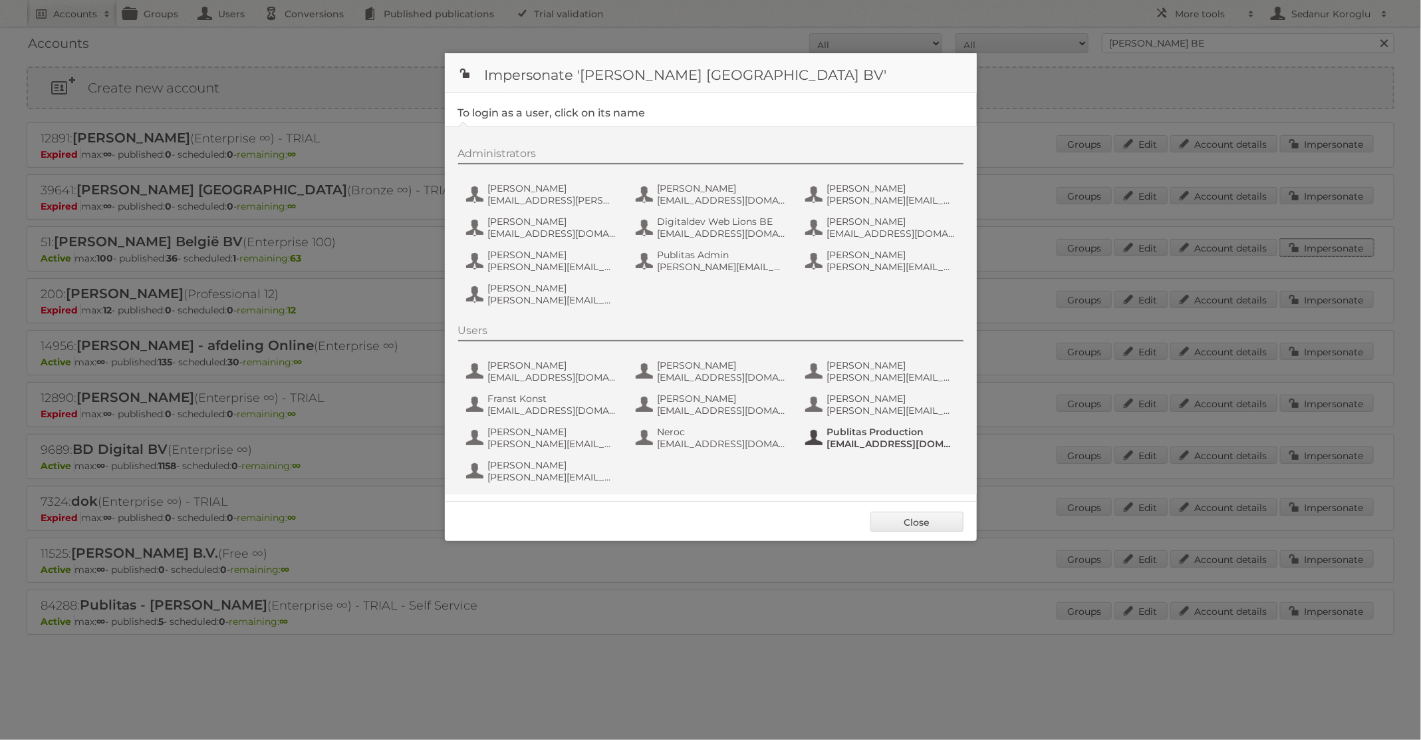 The height and width of the screenshot is (740, 1421). What do you see at coordinates (711, 333) in the screenshot?
I see `div: Users` at bounding box center [711, 333].